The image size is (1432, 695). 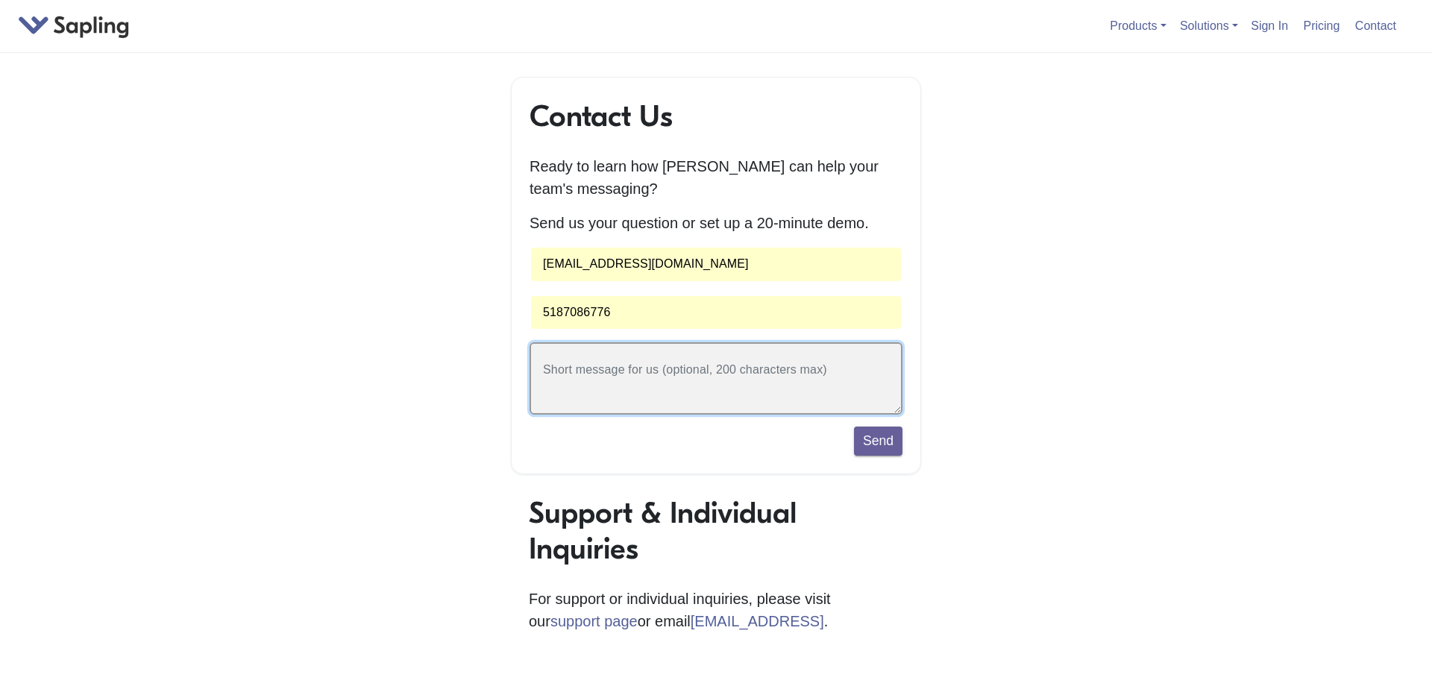 What do you see at coordinates (716, 264) in the screenshot?
I see `input: Business email (required)` at bounding box center [716, 264].